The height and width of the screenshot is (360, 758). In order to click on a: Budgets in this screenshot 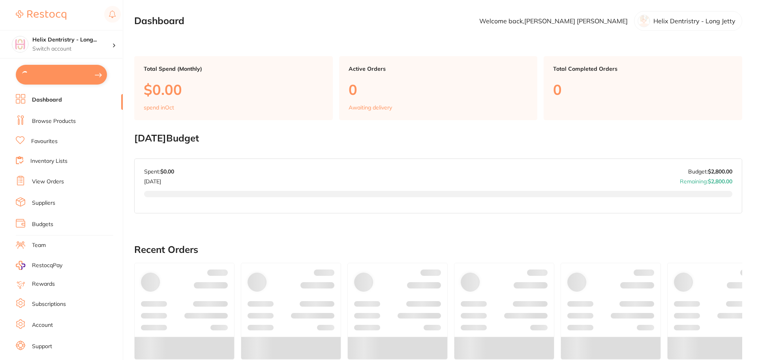, I will do `click(43, 224)`.